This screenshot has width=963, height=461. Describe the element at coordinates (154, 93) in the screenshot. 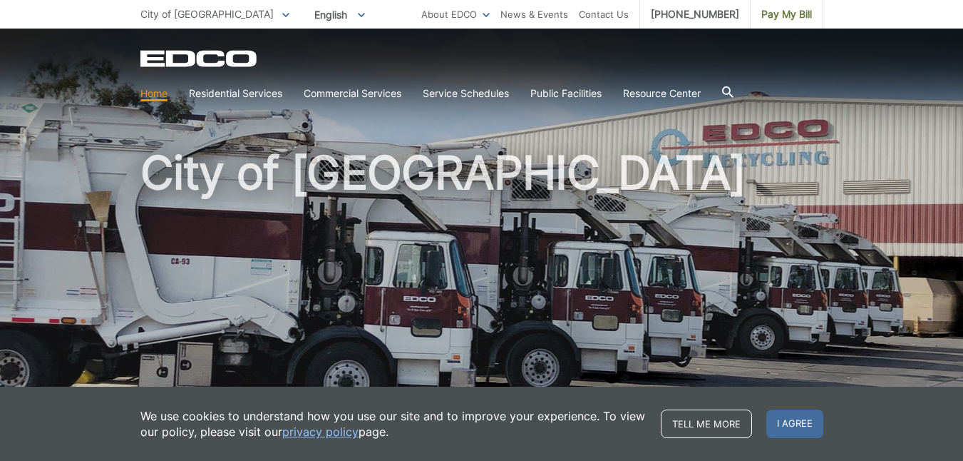

I see `a: Home` at that location.